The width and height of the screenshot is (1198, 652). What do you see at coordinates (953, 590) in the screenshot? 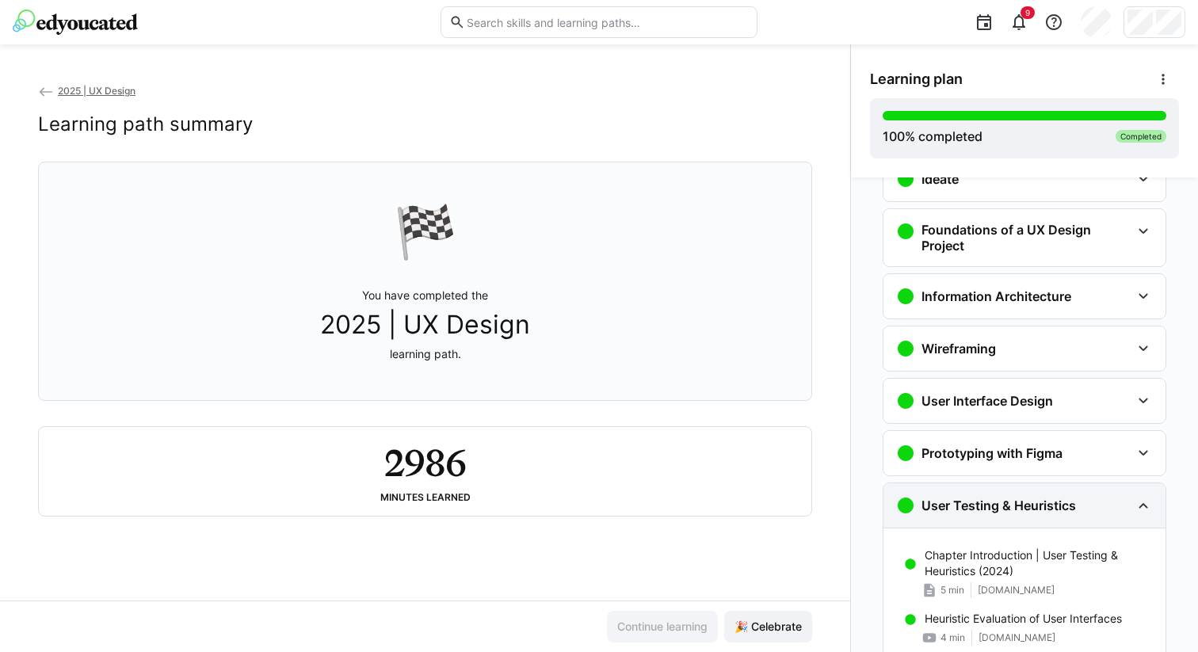
I see `span: 5 min` at bounding box center [953, 590].